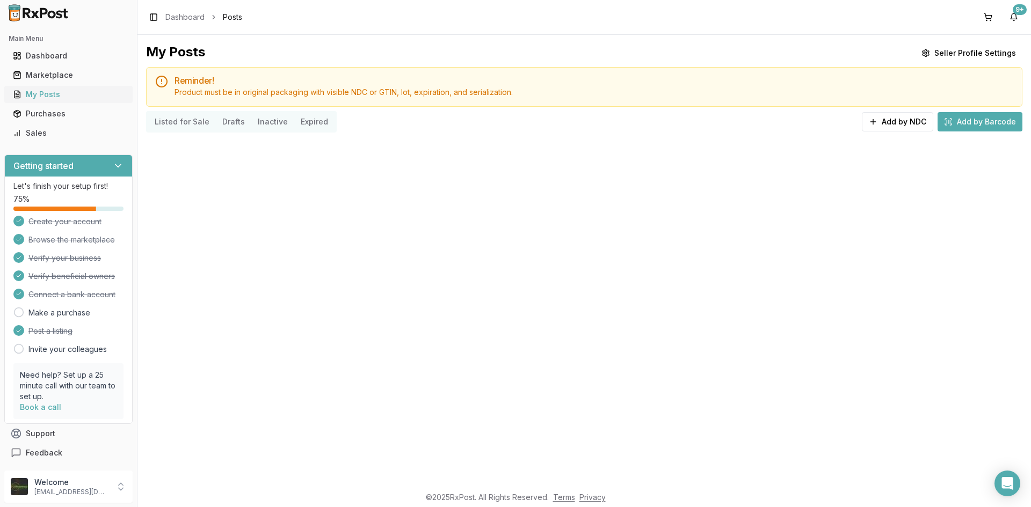 This screenshot has height=507, width=1031. What do you see at coordinates (50, 331) in the screenshot?
I see `span: Post a listing` at bounding box center [50, 331].